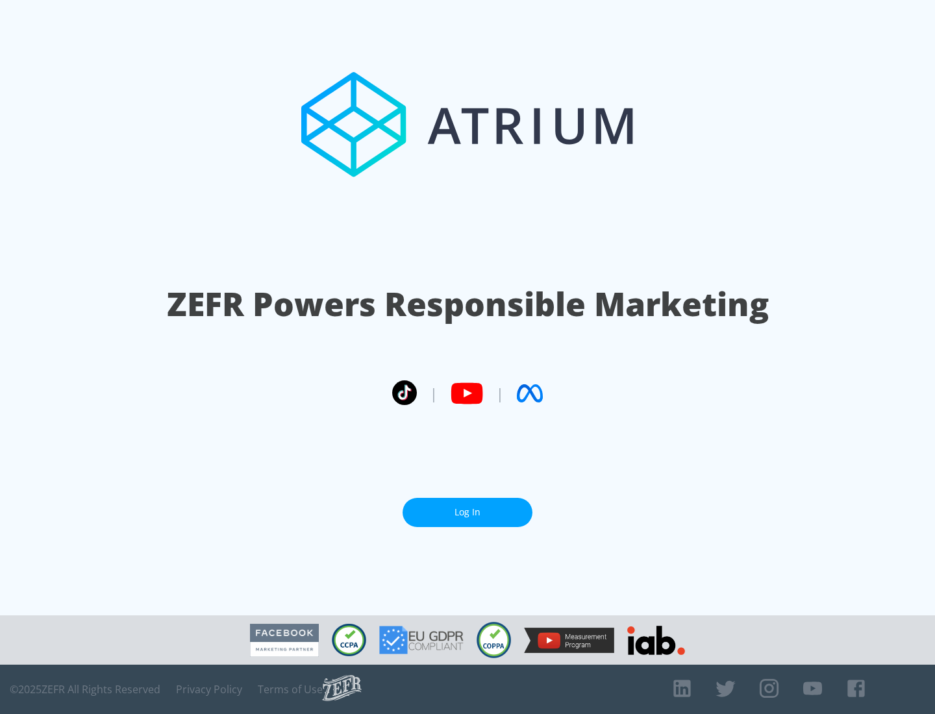 The width and height of the screenshot is (935, 714). What do you see at coordinates (209, 689) in the screenshot?
I see `a: Privacy Policy` at bounding box center [209, 689].